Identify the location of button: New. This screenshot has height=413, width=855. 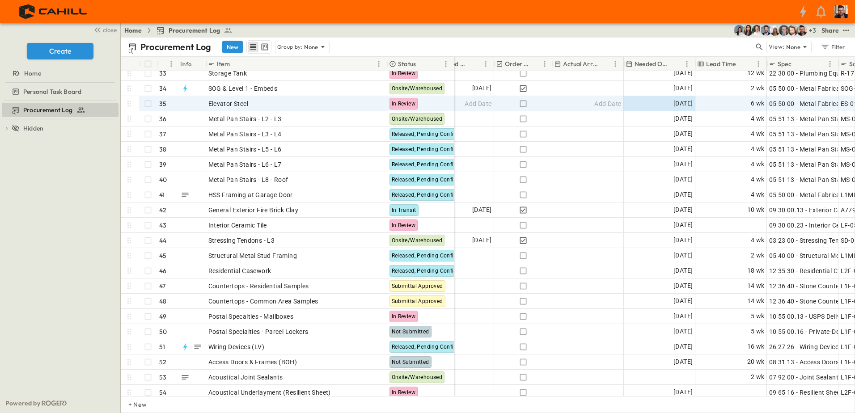
(232, 47).